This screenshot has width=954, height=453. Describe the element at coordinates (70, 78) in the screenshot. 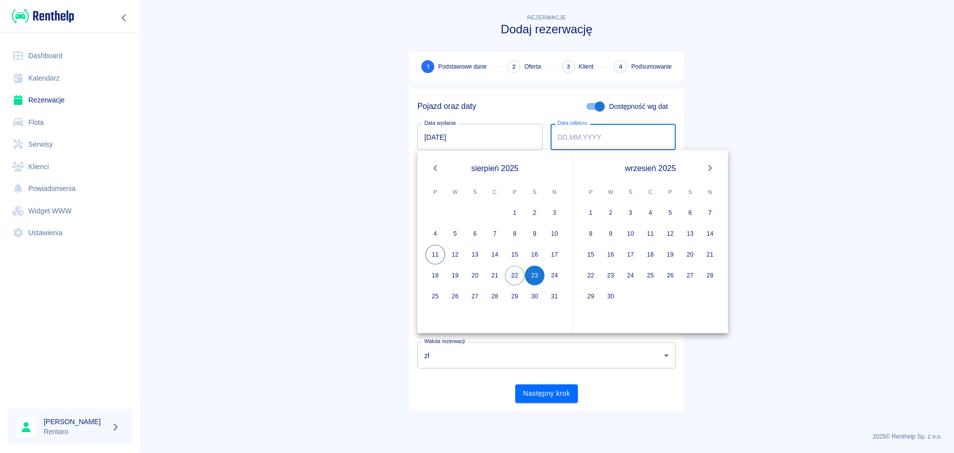

I see `a: Kalendarz` at that location.